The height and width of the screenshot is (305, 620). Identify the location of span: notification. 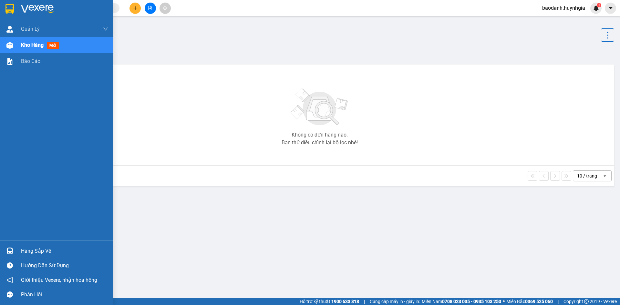
(10, 280).